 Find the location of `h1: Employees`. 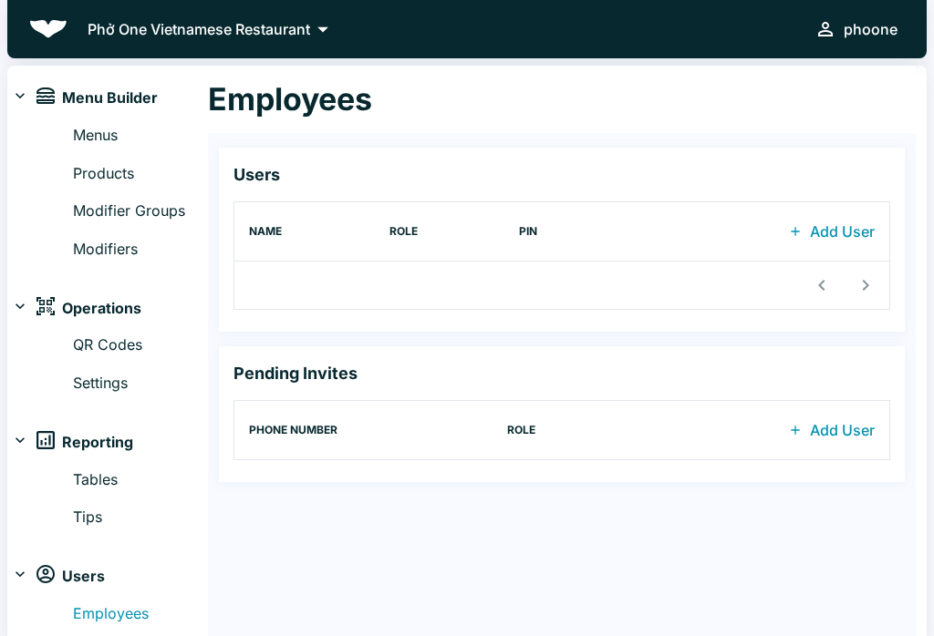

h1: Employees is located at coordinates (290, 99).